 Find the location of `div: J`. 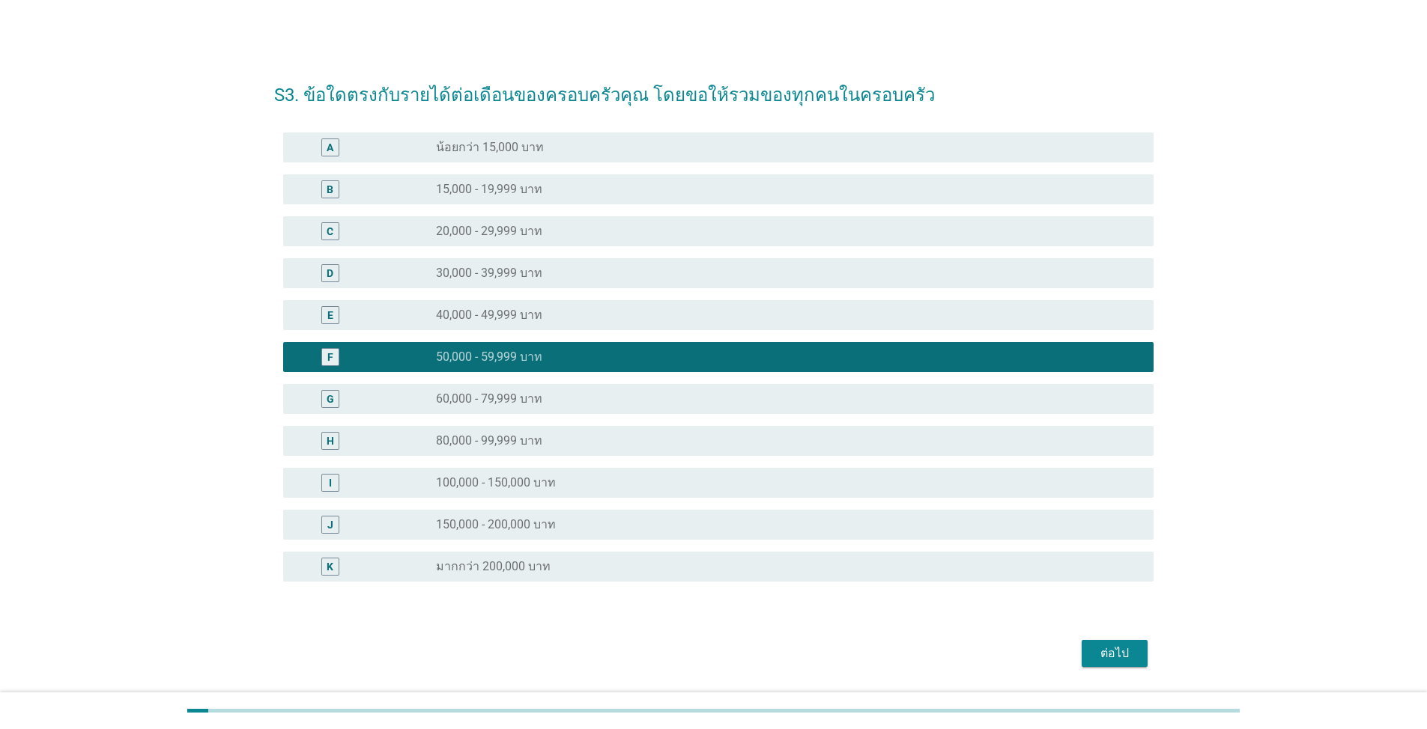

div: J is located at coordinates (330, 524).